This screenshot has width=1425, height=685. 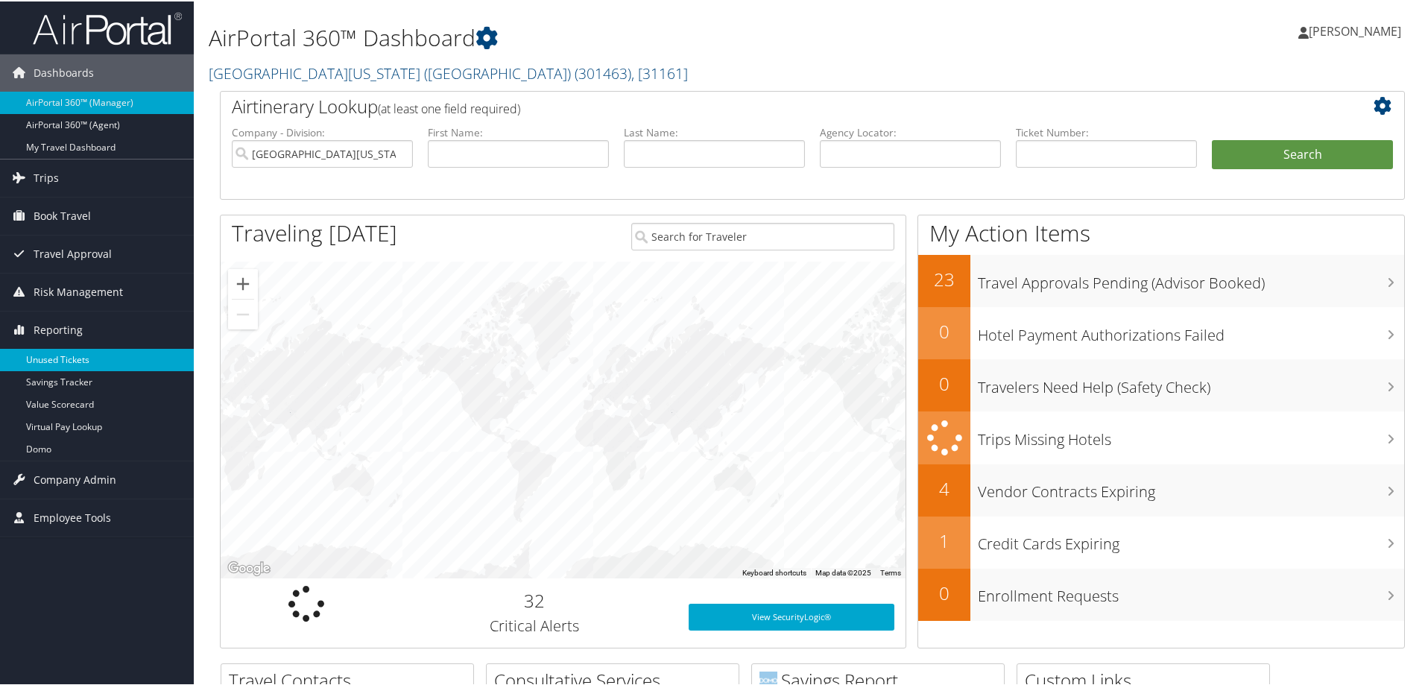 I want to click on a: 4Vendor Contracts Expiring, so click(x=1162, y=489).